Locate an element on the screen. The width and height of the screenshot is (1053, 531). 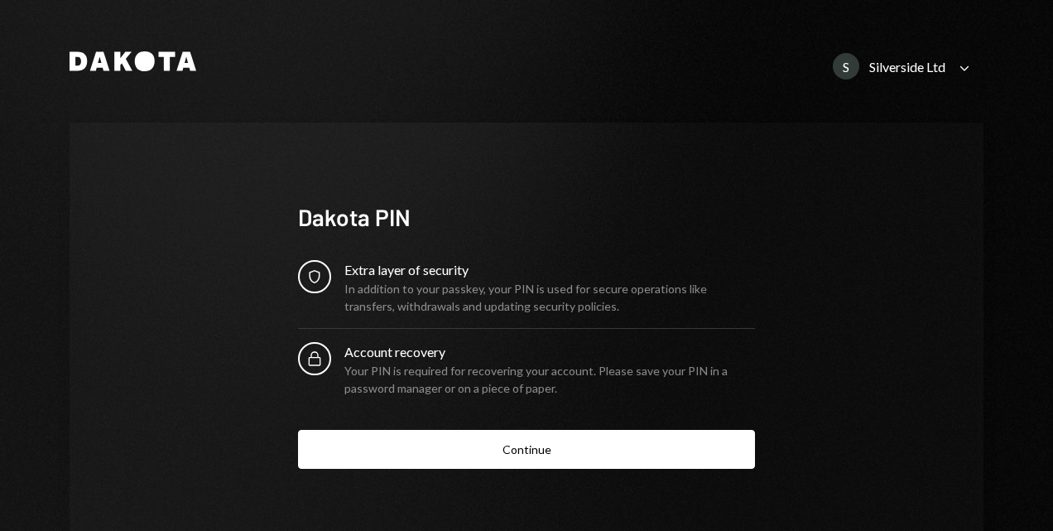
div: Silverside Ltd is located at coordinates (908, 66).